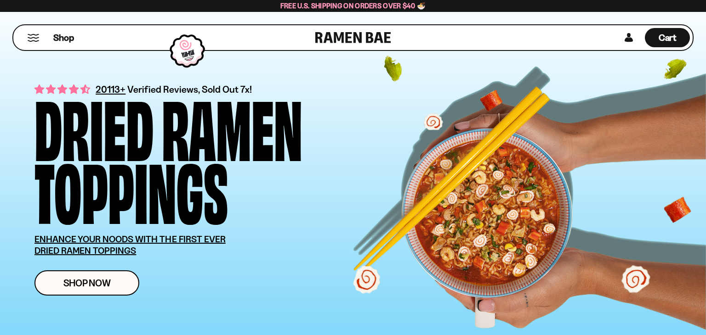  What do you see at coordinates (131, 188) in the screenshot?
I see `div: Toppings` at bounding box center [131, 188].